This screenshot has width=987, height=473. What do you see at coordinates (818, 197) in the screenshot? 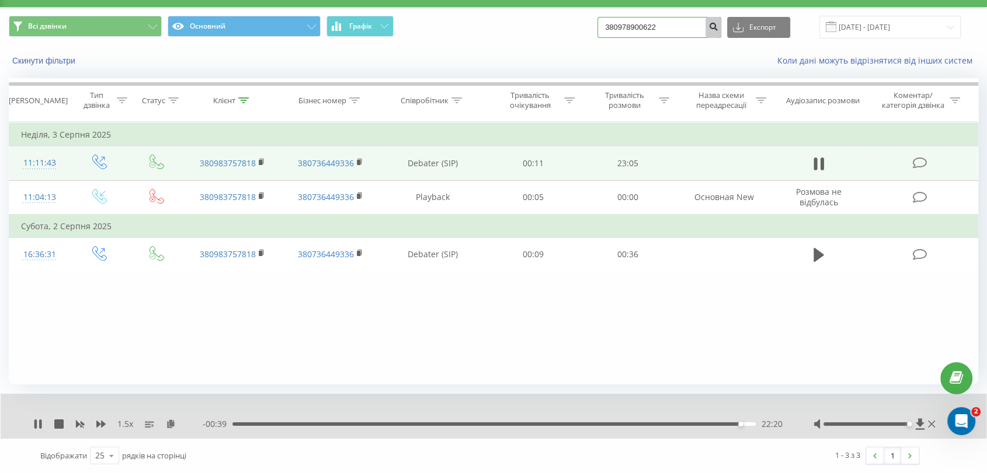
I see `span: Розмова не відбулась` at bounding box center [818, 197].